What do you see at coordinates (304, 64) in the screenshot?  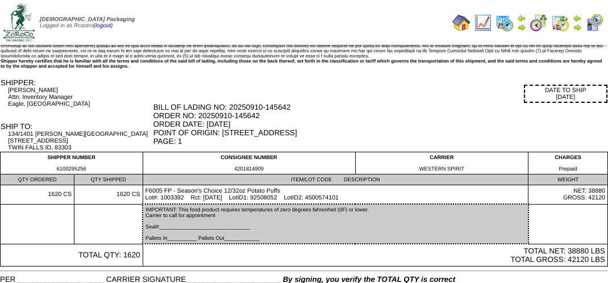 I see `div: Shipper hereby certifies that he is familiar with all the terms and conditions of the said bill o...` at bounding box center [304, 64].